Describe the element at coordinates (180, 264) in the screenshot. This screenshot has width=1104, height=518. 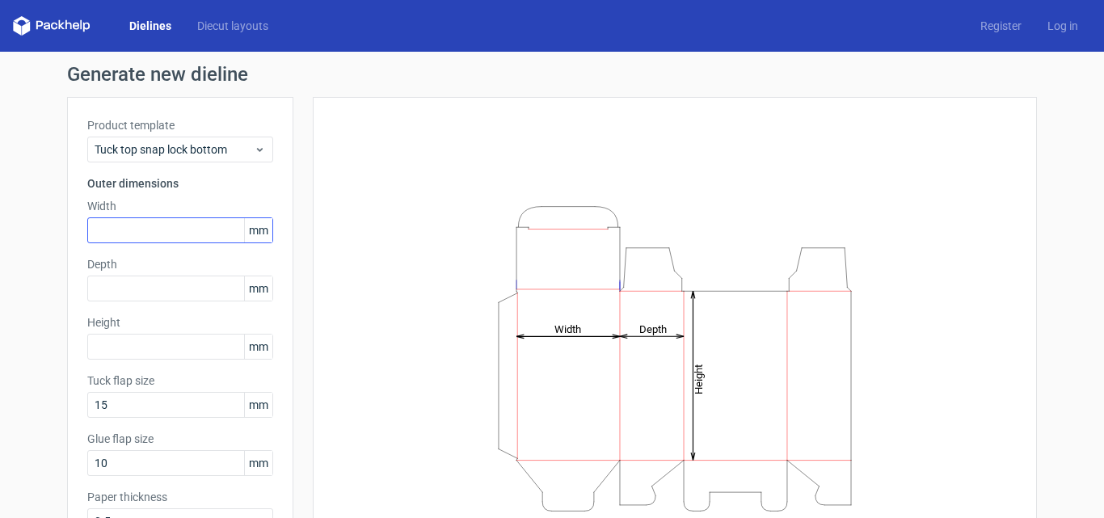
I see `label: Depth` at that location.